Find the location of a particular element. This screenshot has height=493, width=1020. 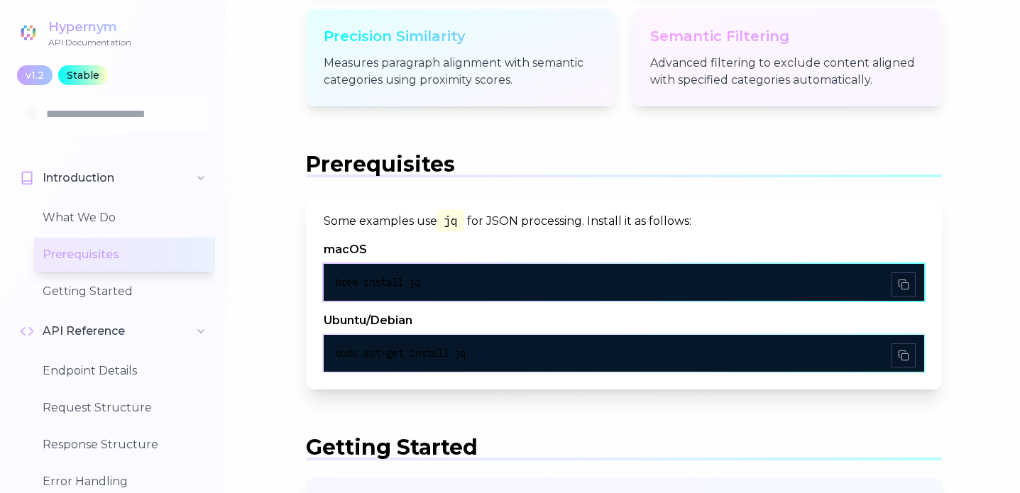

img: Hypernym Logo is located at coordinates (28, 33).